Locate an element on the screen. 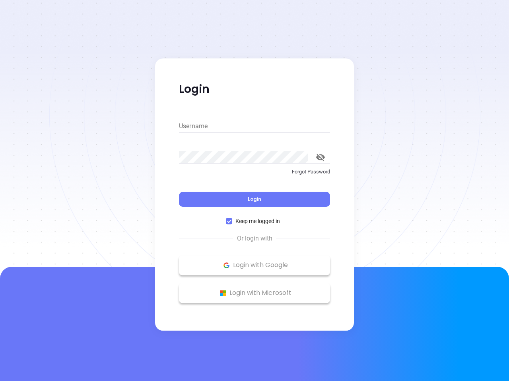  button: Microsoft Logo Login with Microsoft is located at coordinates (254, 293).